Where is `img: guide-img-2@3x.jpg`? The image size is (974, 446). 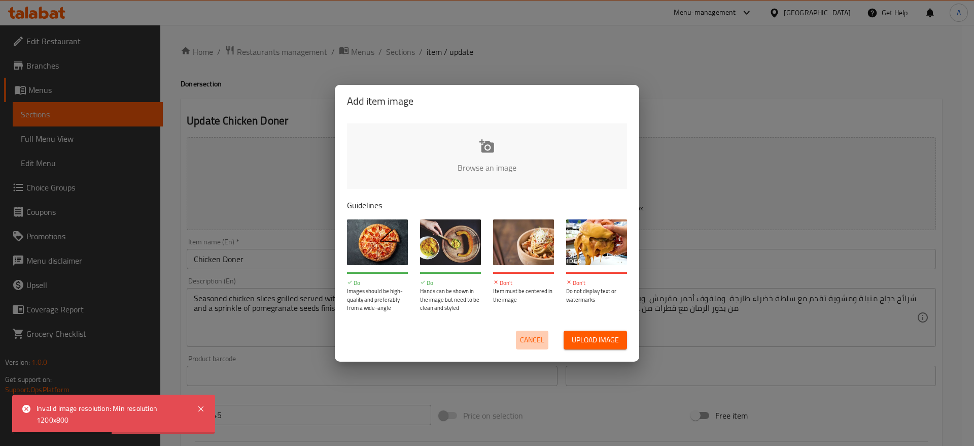
img: guide-img-2@3x.jpg is located at coordinates (451, 242).